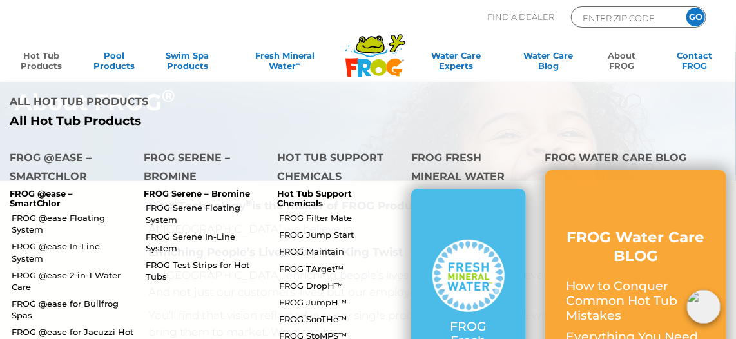 This screenshot has height=339, width=736. I want to click on a: PoolProducts, so click(114, 63).